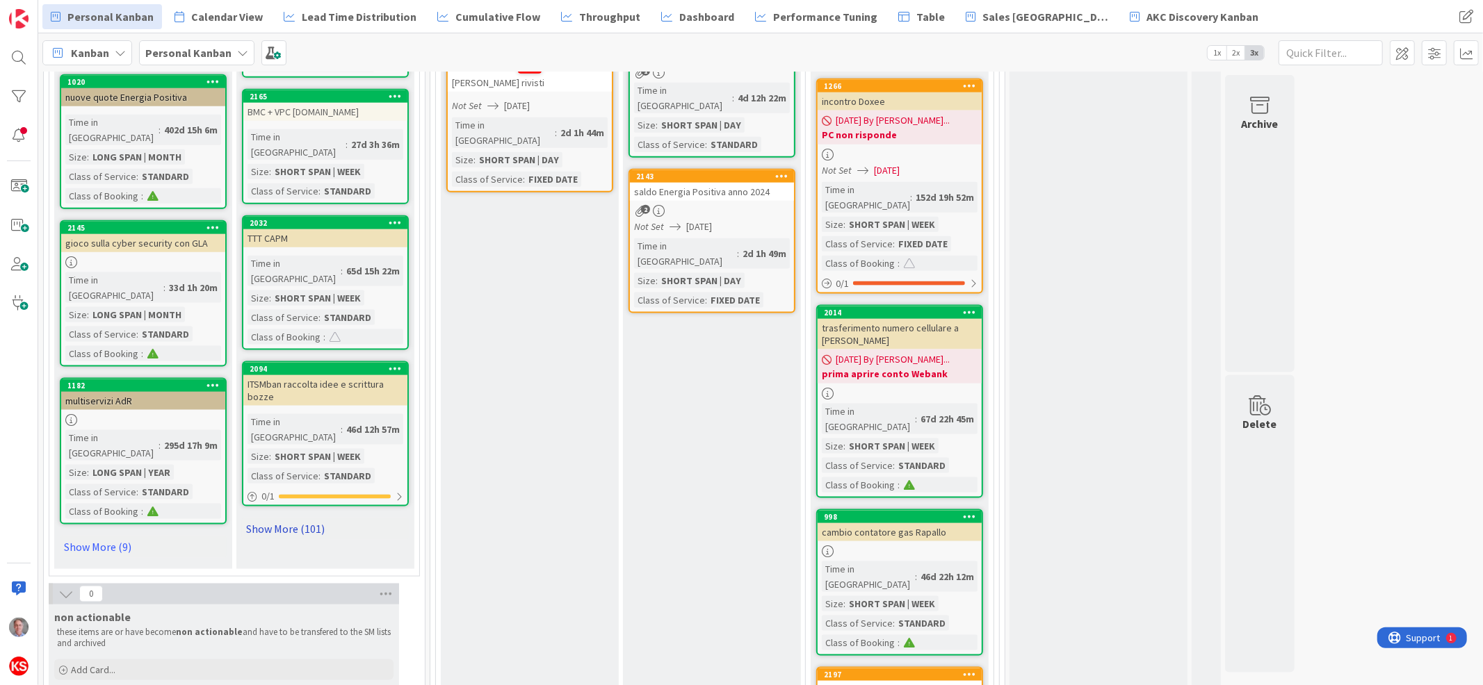  I want to click on div: 2d 1h 49m, so click(764, 254).